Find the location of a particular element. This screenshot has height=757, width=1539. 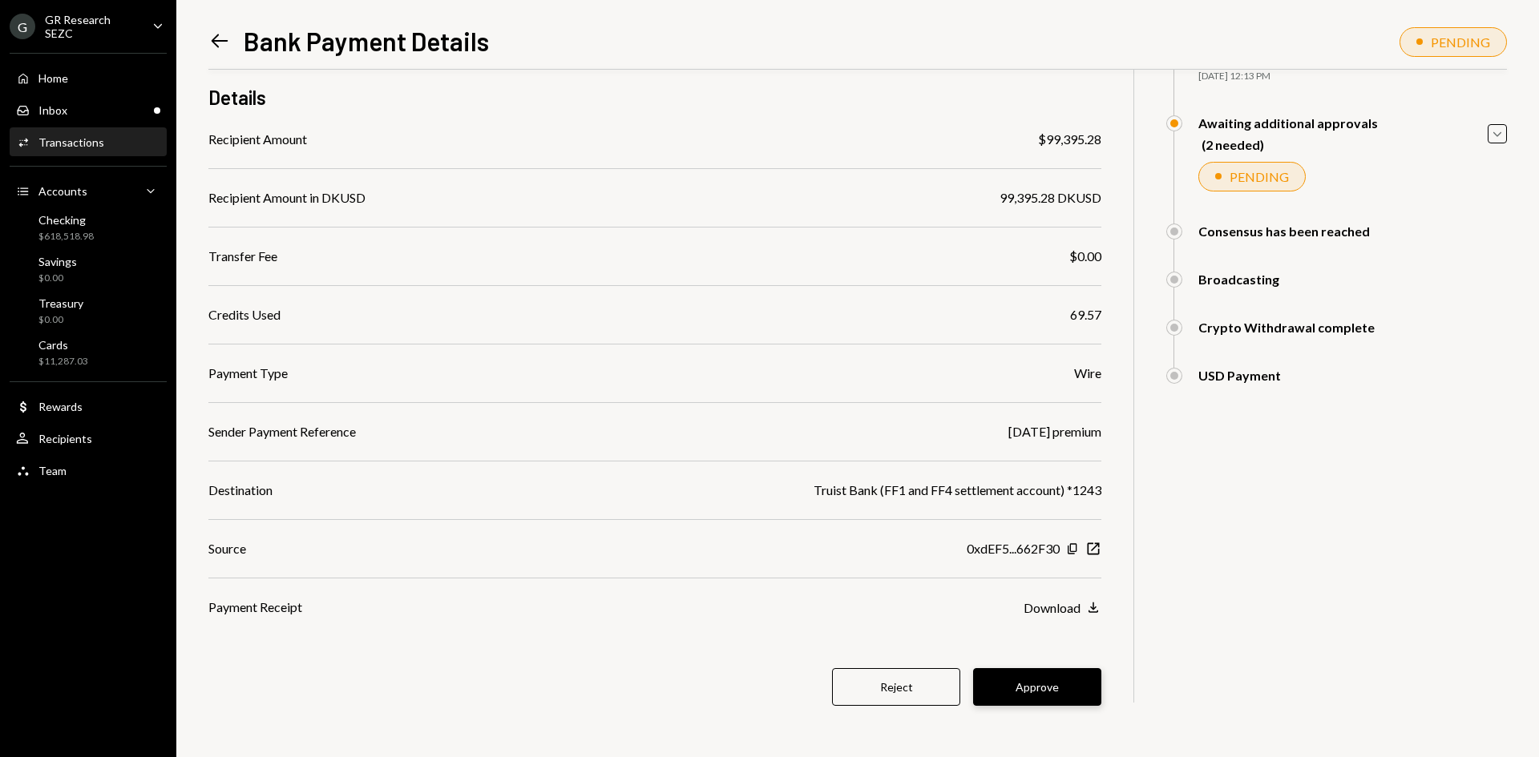

a: Rewards is located at coordinates (88, 406).